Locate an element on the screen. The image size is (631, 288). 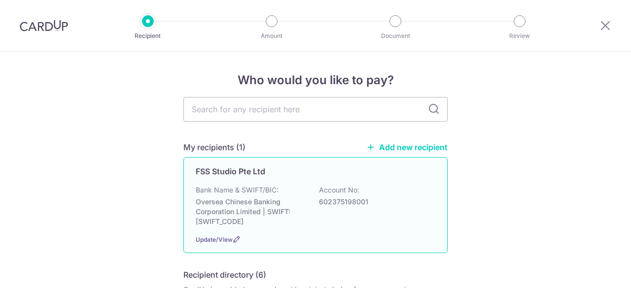
p: FSS Studio Pte Ltd is located at coordinates (230, 172).